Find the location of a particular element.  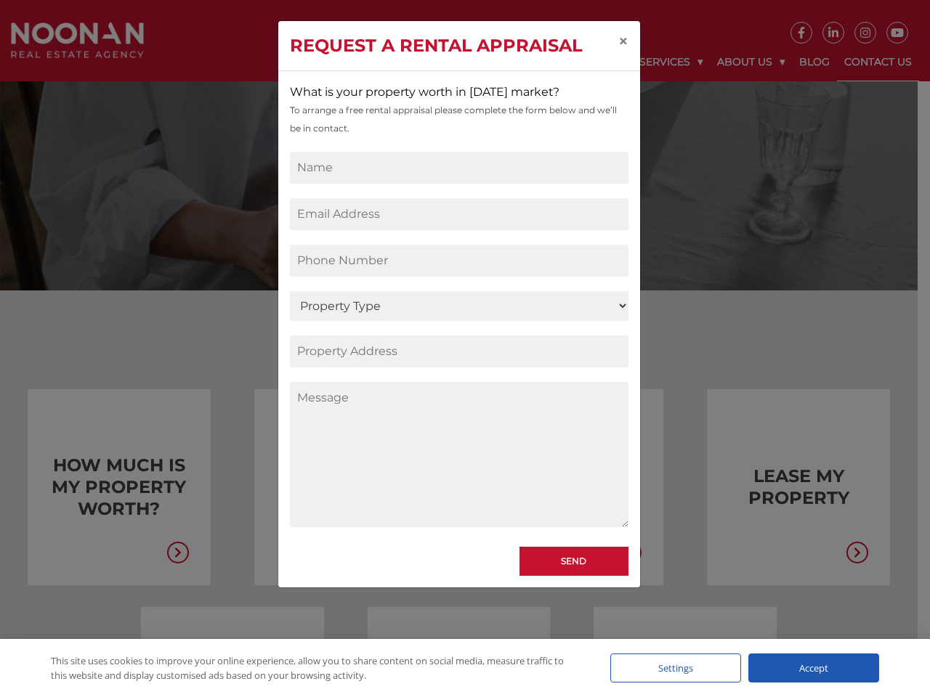

input: Phone Number is located at coordinates (459, 261).